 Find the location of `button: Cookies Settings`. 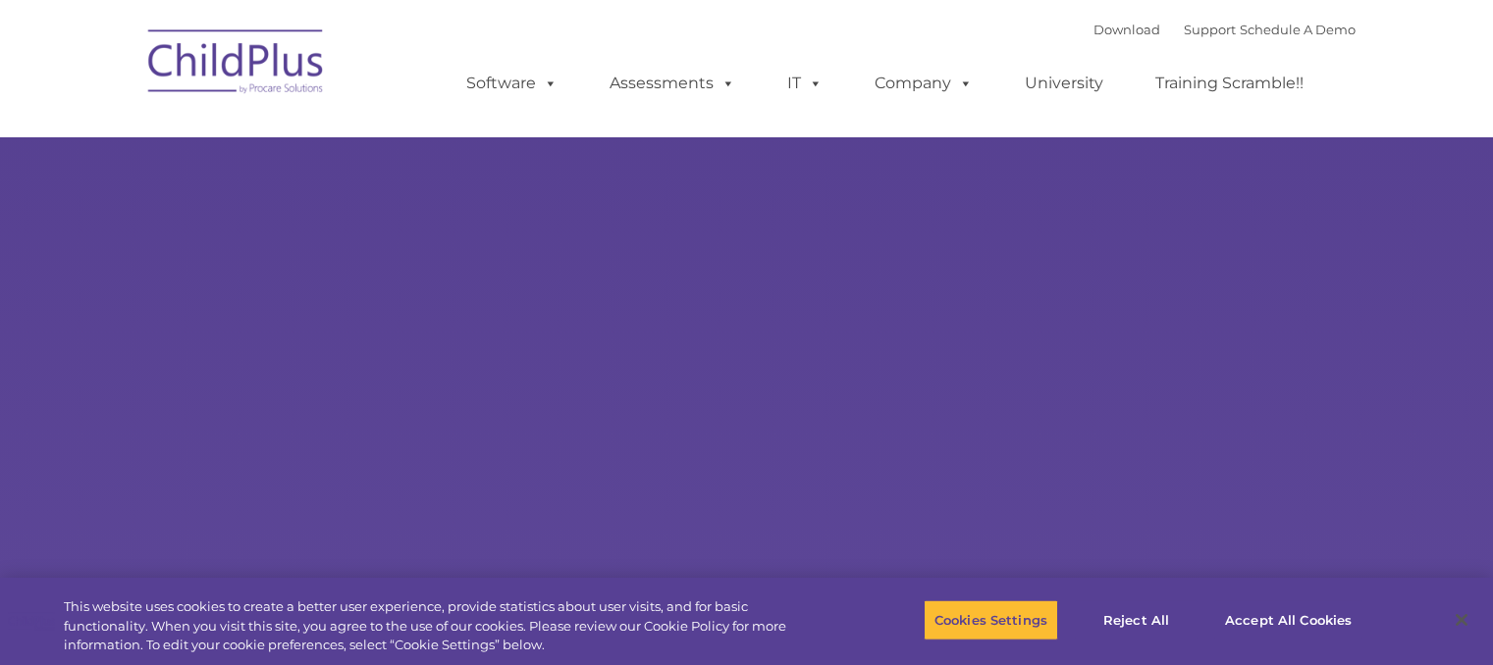

button: Cookies Settings is located at coordinates (990, 620).